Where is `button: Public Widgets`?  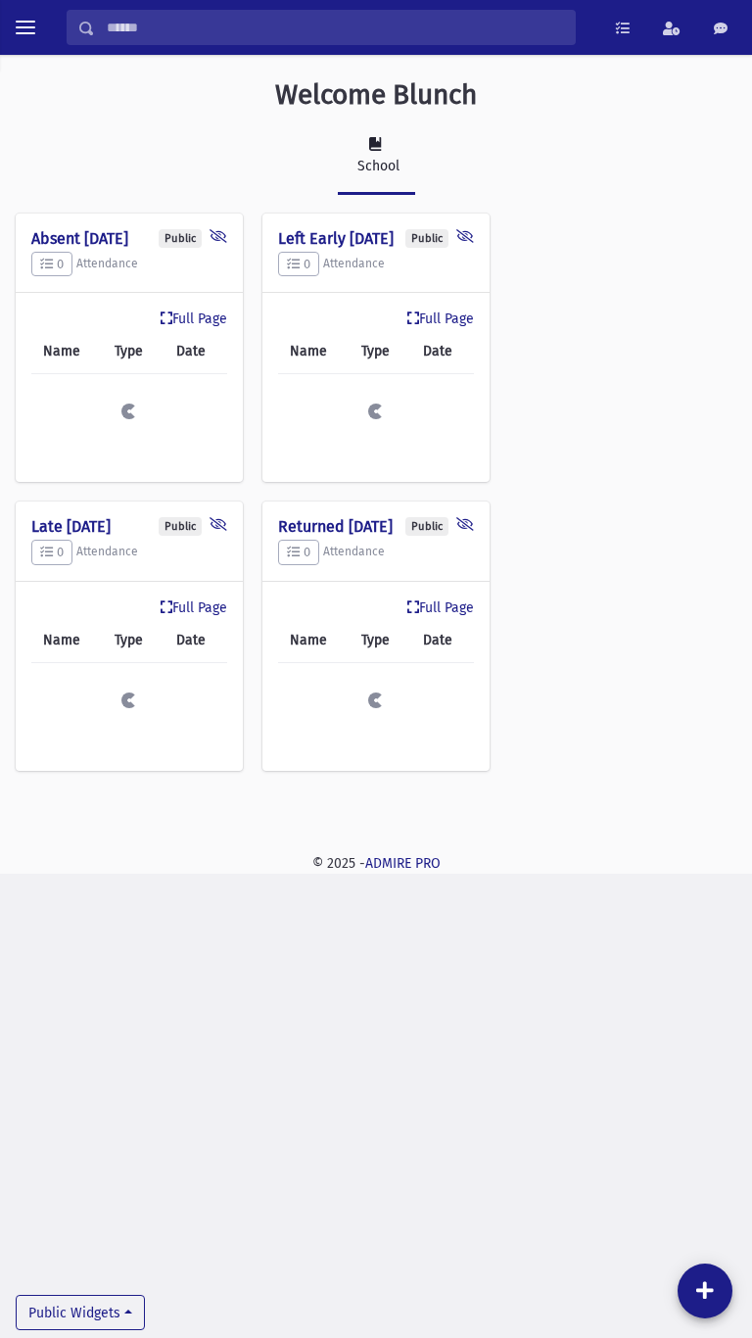
button: Public Widgets is located at coordinates (80, 1313).